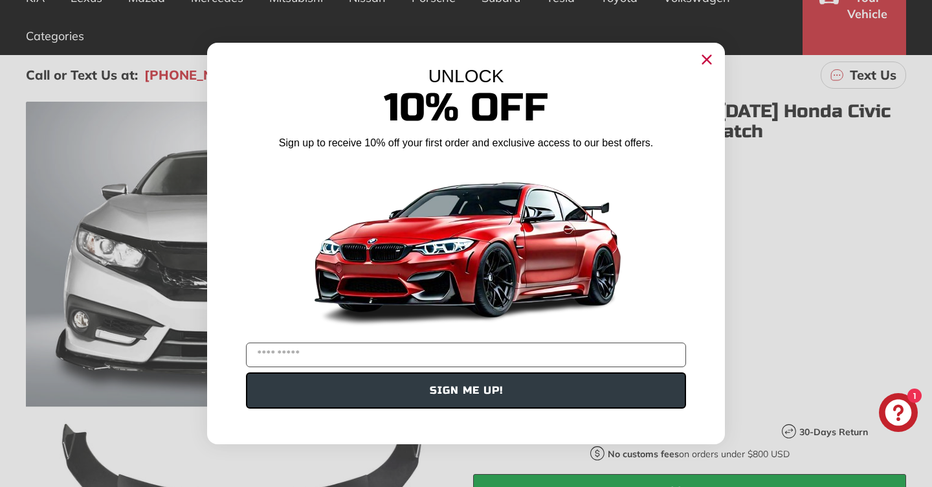  Describe the element at coordinates (466, 355) in the screenshot. I see `input: YOUR EMAIL` at that location.